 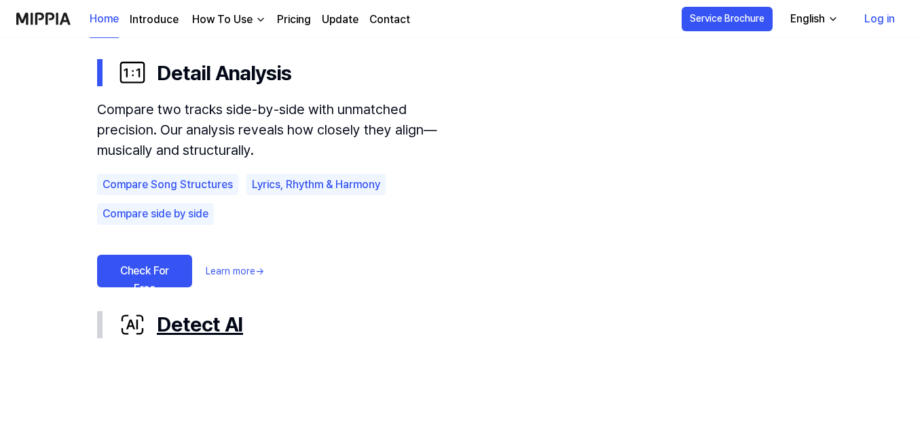 I want to click on button: Detail Analysis, so click(x=461, y=73).